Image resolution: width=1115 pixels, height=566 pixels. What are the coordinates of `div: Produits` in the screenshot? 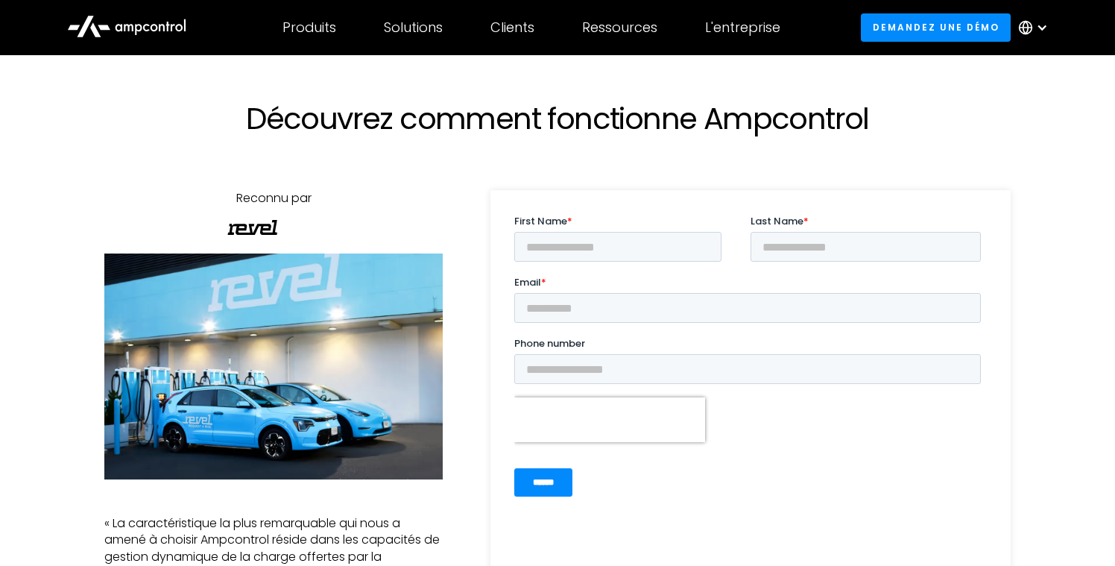 It's located at (309, 28).